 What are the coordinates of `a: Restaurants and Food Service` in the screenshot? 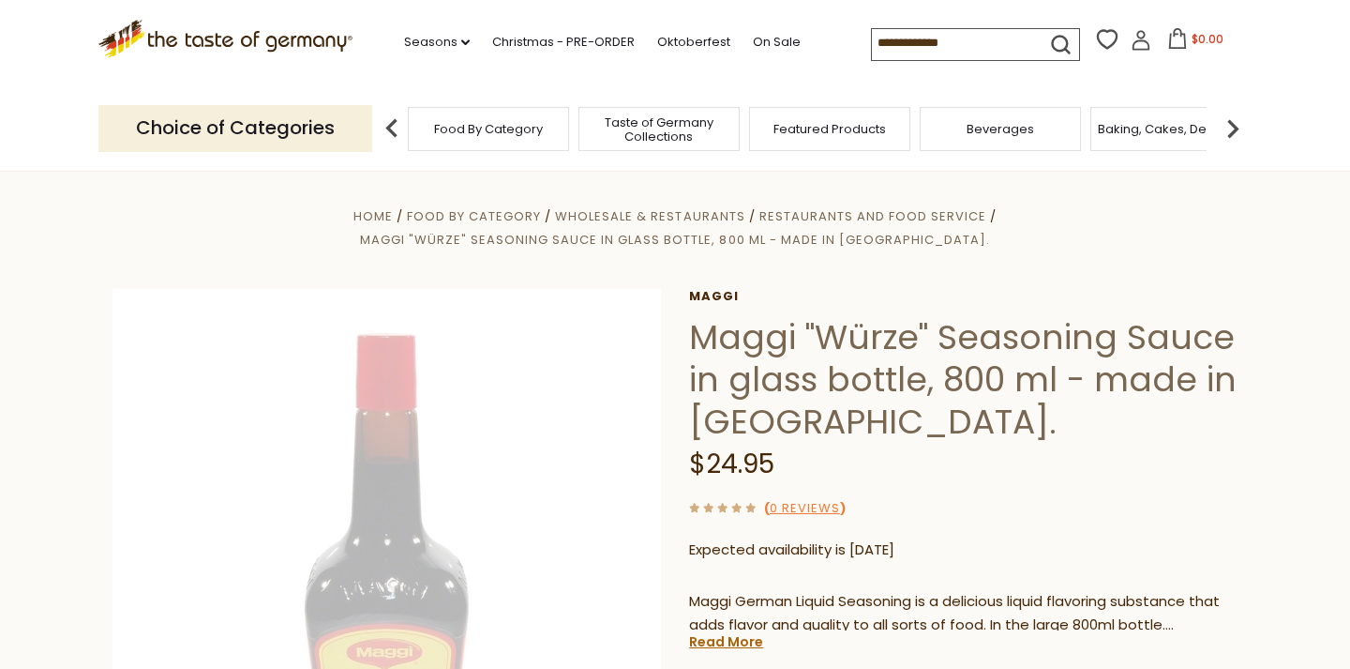 It's located at (873, 216).